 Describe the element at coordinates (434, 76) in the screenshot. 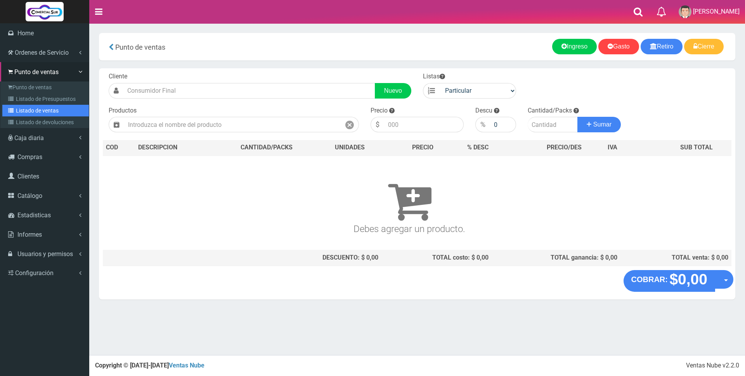

I see `label: Listas` at that location.